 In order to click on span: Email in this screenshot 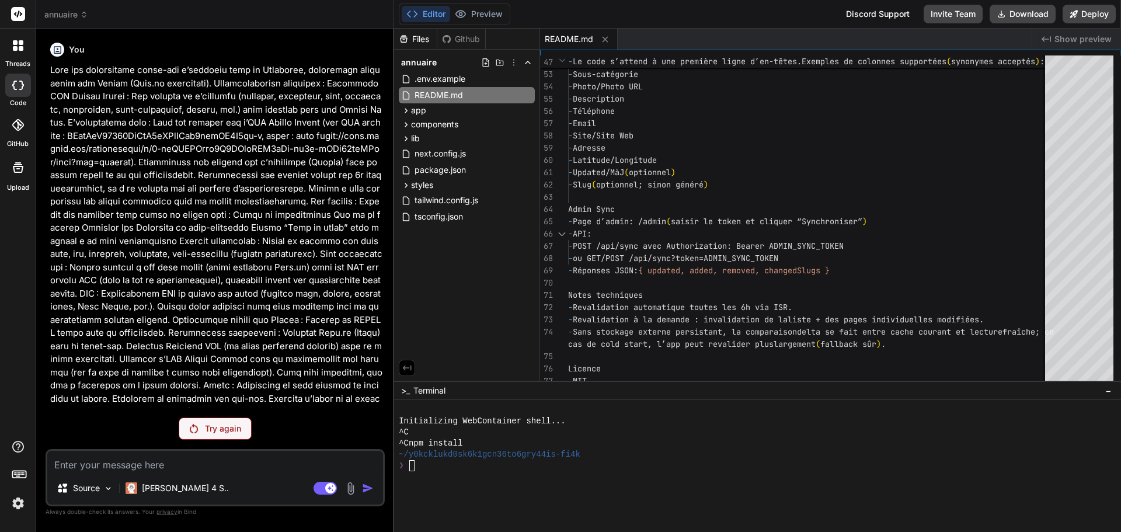, I will do `click(585, 123)`.